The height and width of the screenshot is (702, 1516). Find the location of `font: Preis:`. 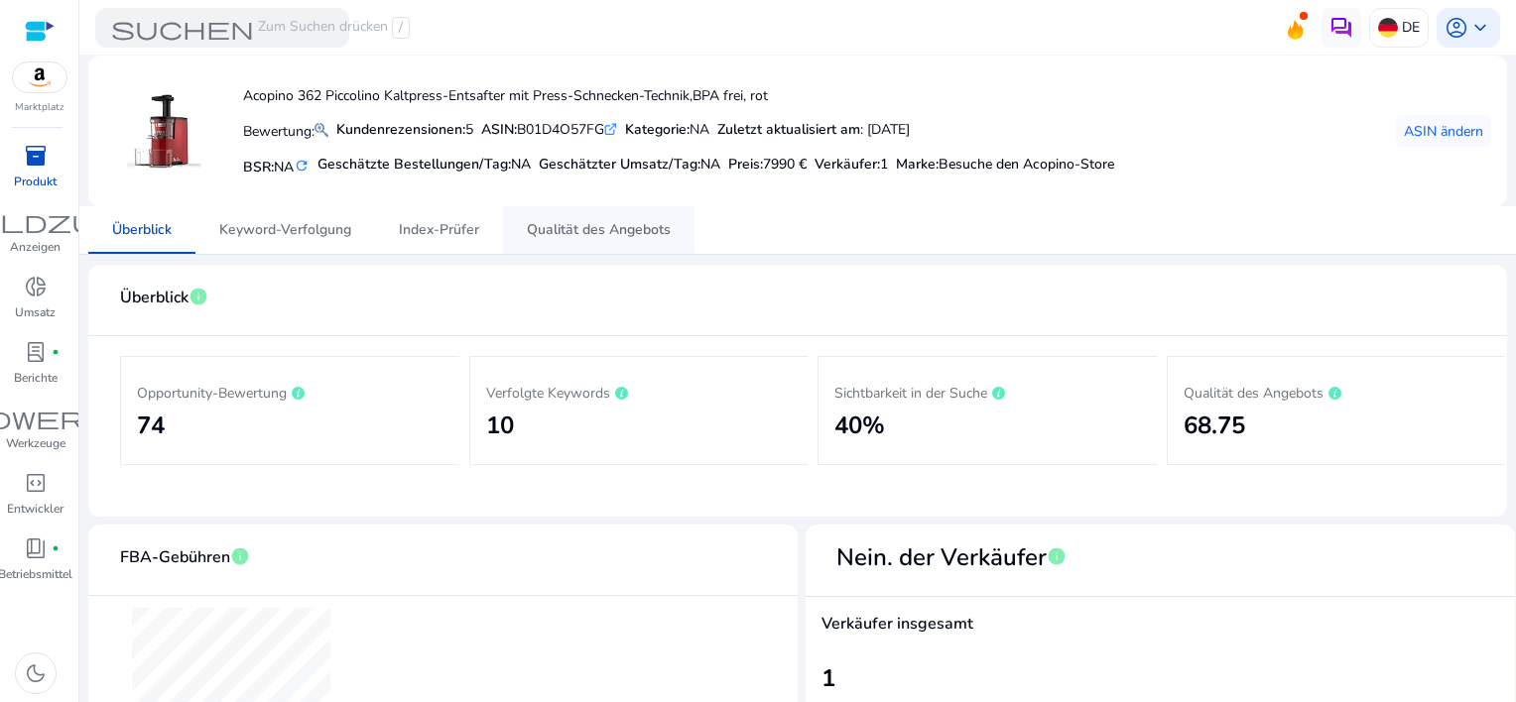

font: Preis: is located at coordinates (767, 164).